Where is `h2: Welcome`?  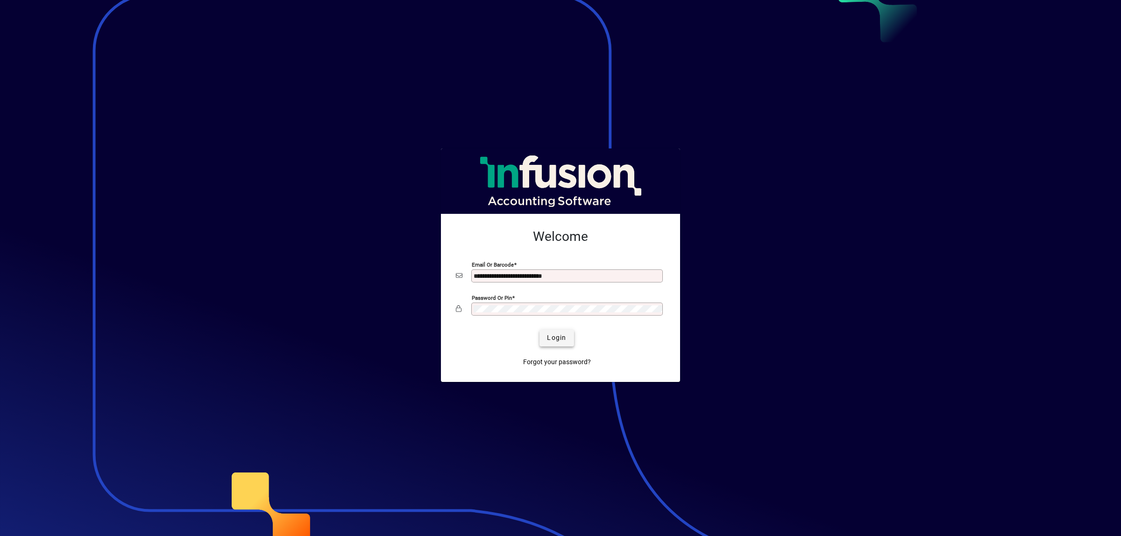 h2: Welcome is located at coordinates (561, 237).